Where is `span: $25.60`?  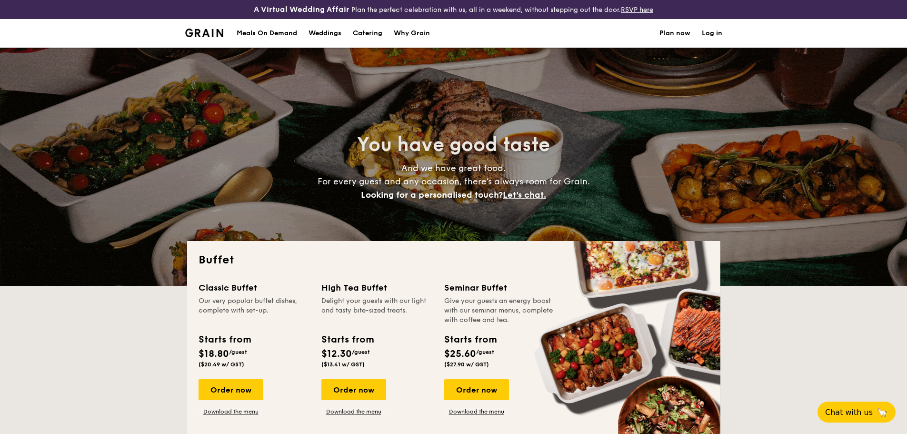
span: $25.60 is located at coordinates (460, 354).